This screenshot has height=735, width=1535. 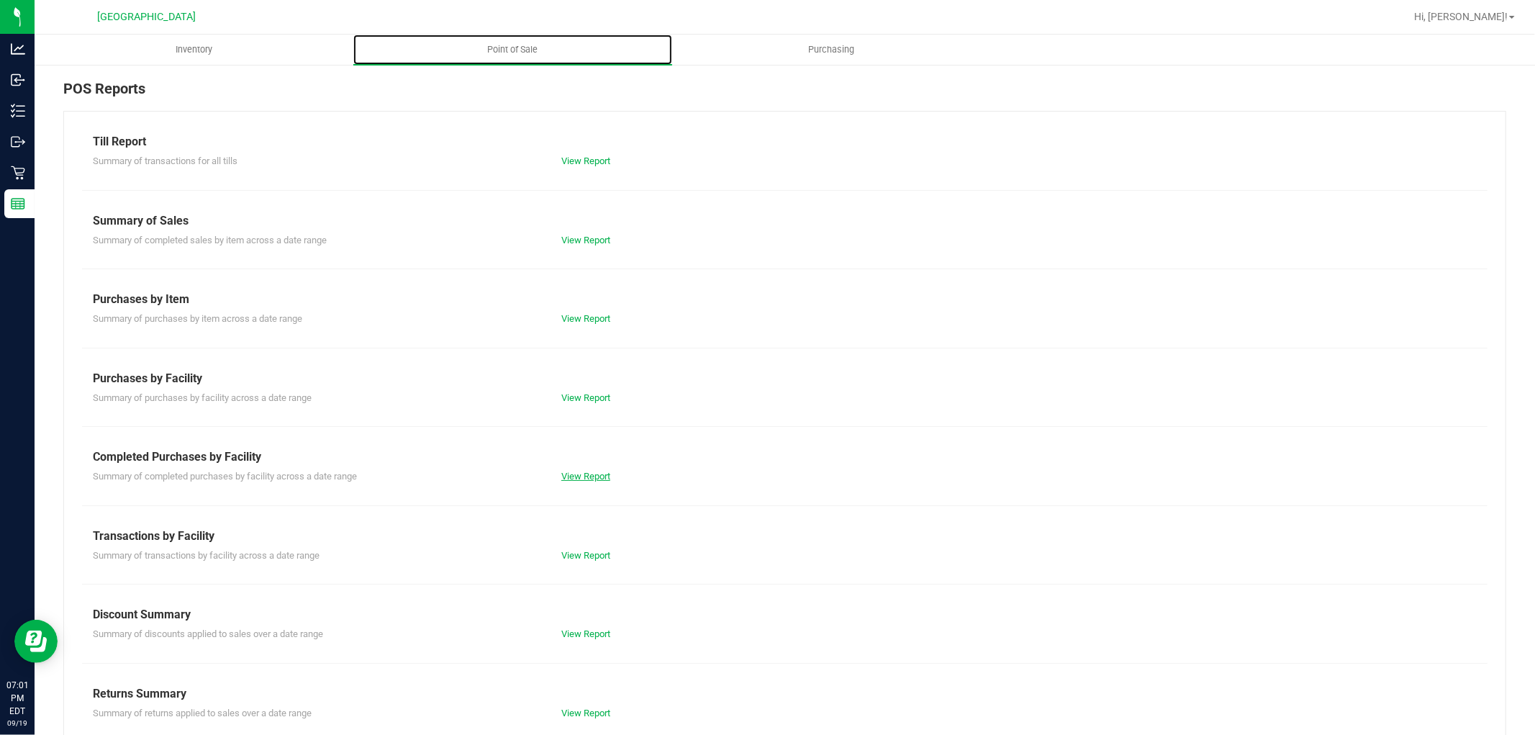 I want to click on span: Summary of returns applied to sales over a date range, so click(x=202, y=713).